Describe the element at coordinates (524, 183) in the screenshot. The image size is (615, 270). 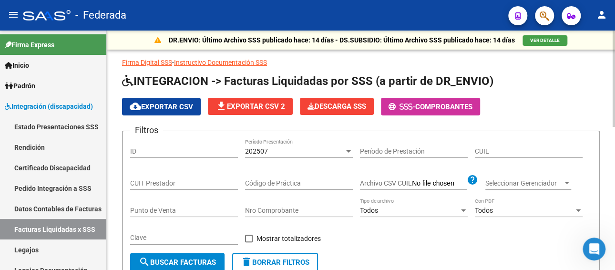
I see `span: Seleccionar Gerenciador` at that location.